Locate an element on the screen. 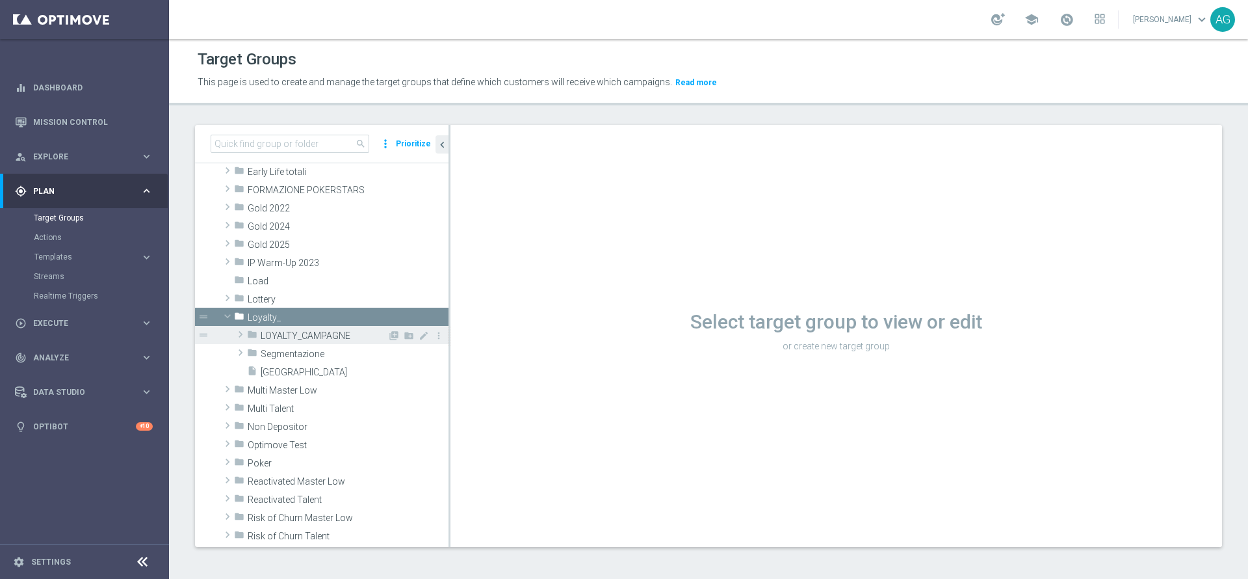 This screenshot has height=579, width=1248. span: LOYALTY_CAMPAGNE is located at coordinates (324, 335).